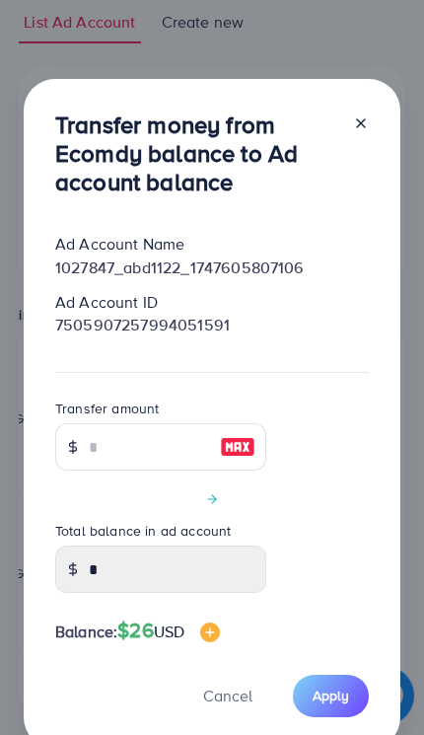  What do you see at coordinates (196, 153) in the screenshot?
I see `h3: Transfer money from Ecomdy balance to Ad account balance` at bounding box center [196, 153].